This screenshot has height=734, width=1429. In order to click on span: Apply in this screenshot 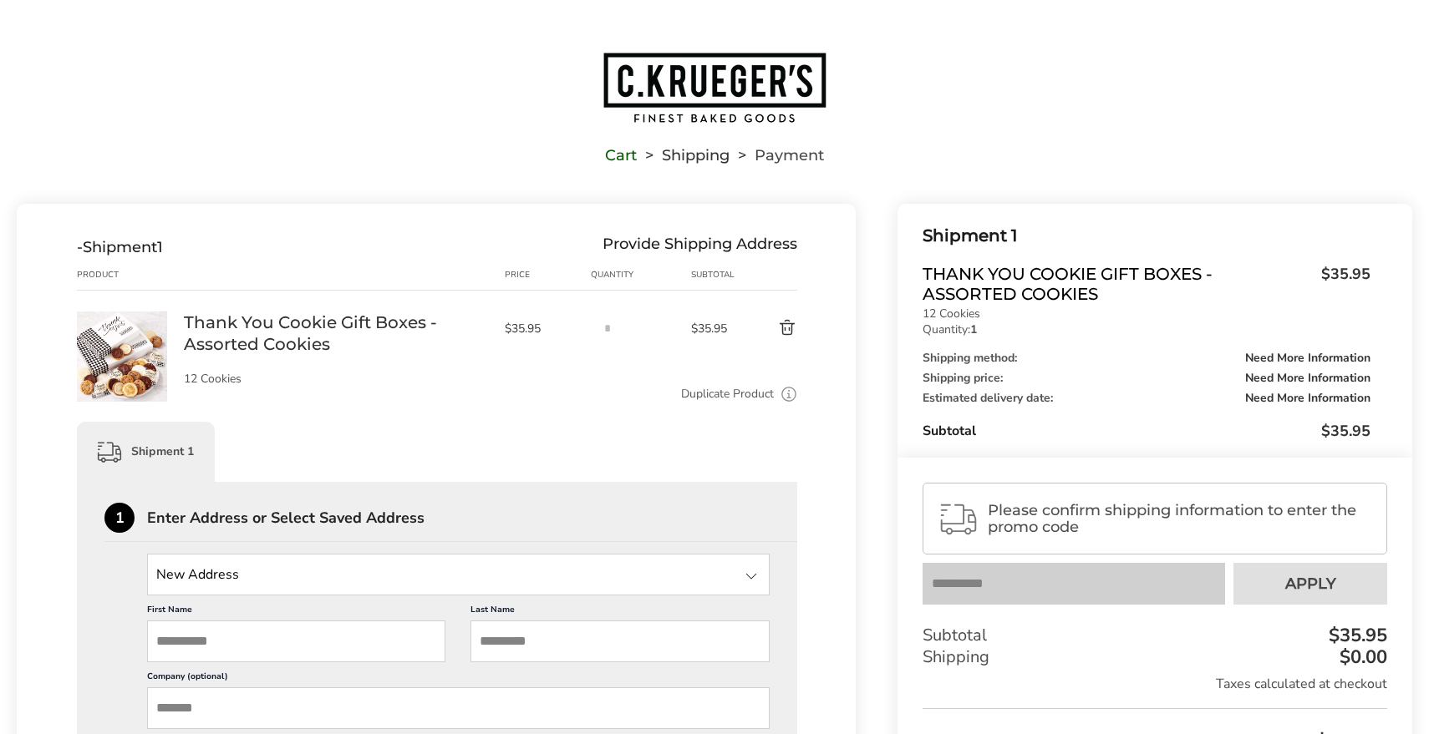, I will do `click(1310, 584)`.